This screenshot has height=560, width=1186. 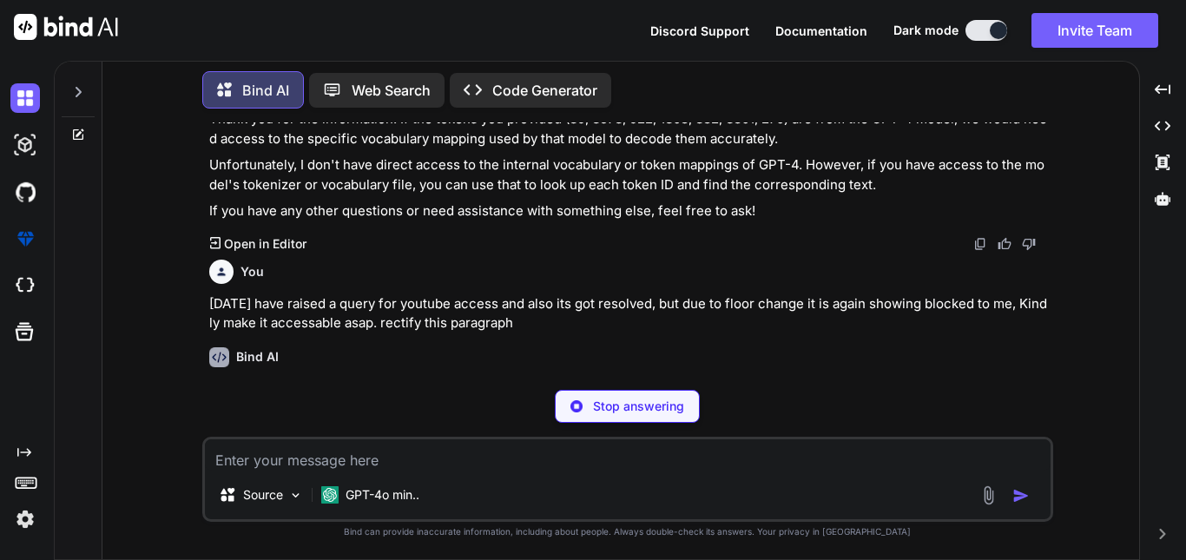 What do you see at coordinates (66, 27) in the screenshot?
I see `img: Bind AI` at bounding box center [66, 27].